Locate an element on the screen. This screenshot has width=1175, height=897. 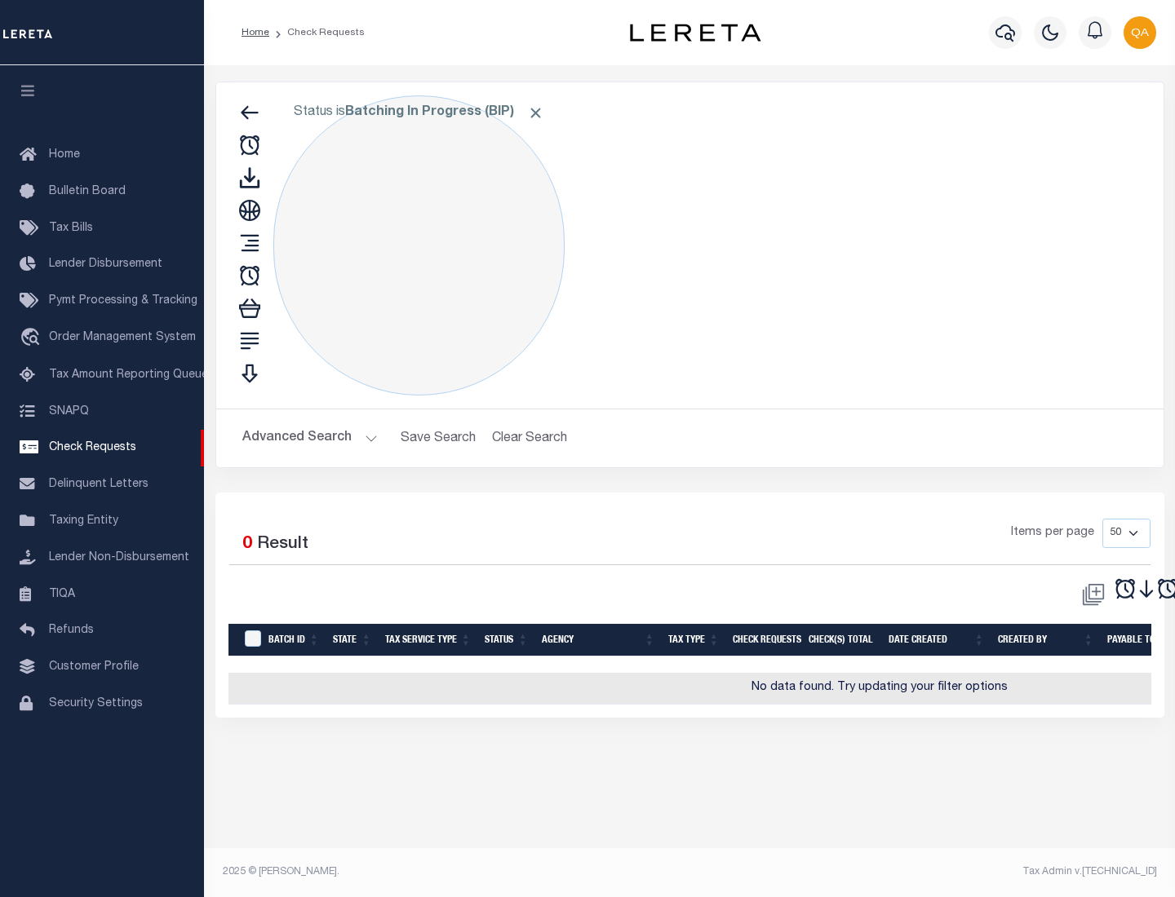
label: Result is located at coordinates (282, 545).